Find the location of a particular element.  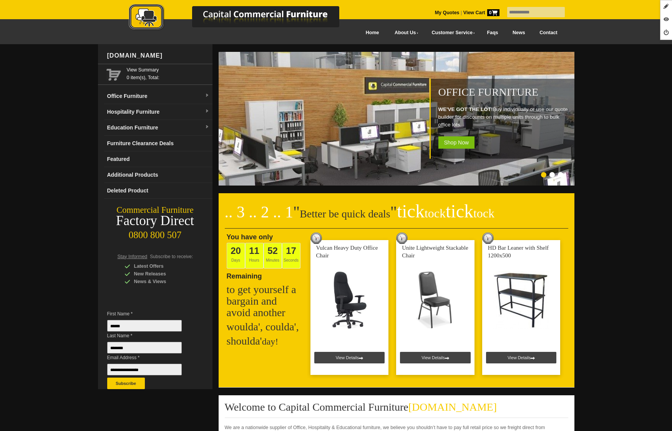

input: Last Name * is located at coordinates (145, 348).